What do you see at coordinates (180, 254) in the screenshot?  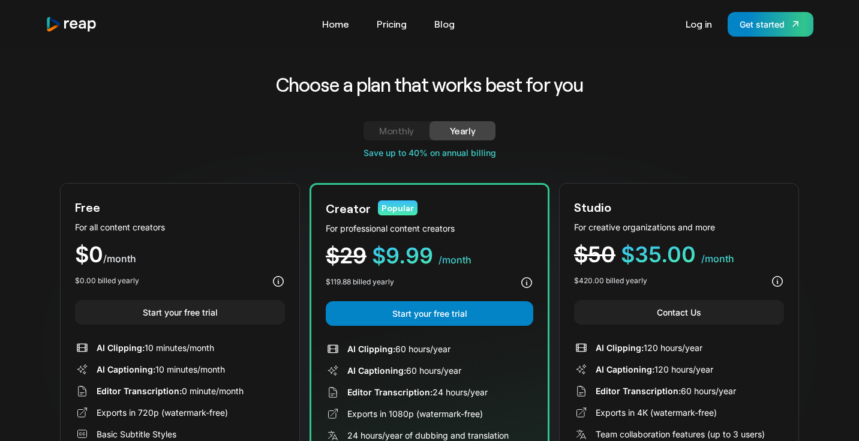 I see `div: $0` at bounding box center [180, 254].